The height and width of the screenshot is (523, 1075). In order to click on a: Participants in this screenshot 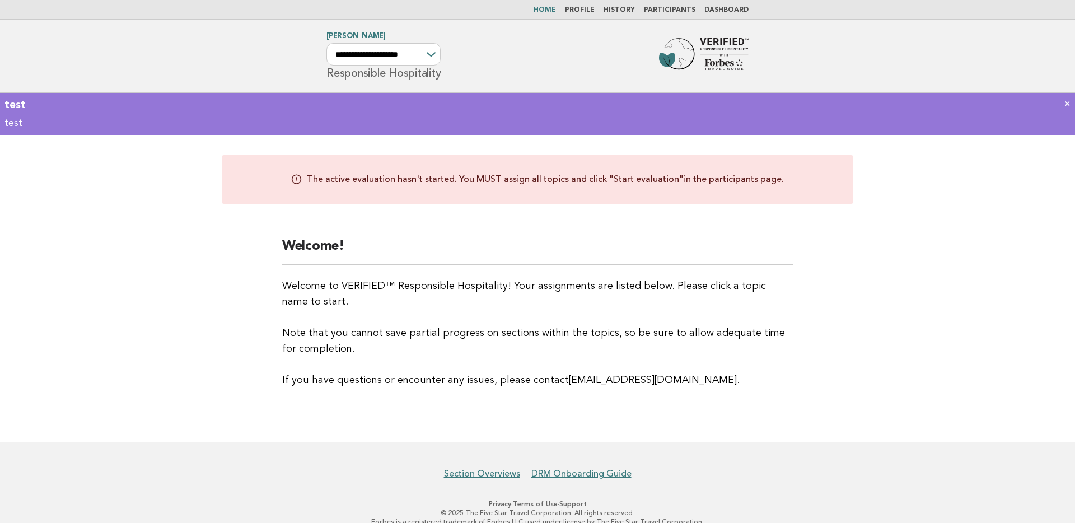, I will do `click(669, 10)`.